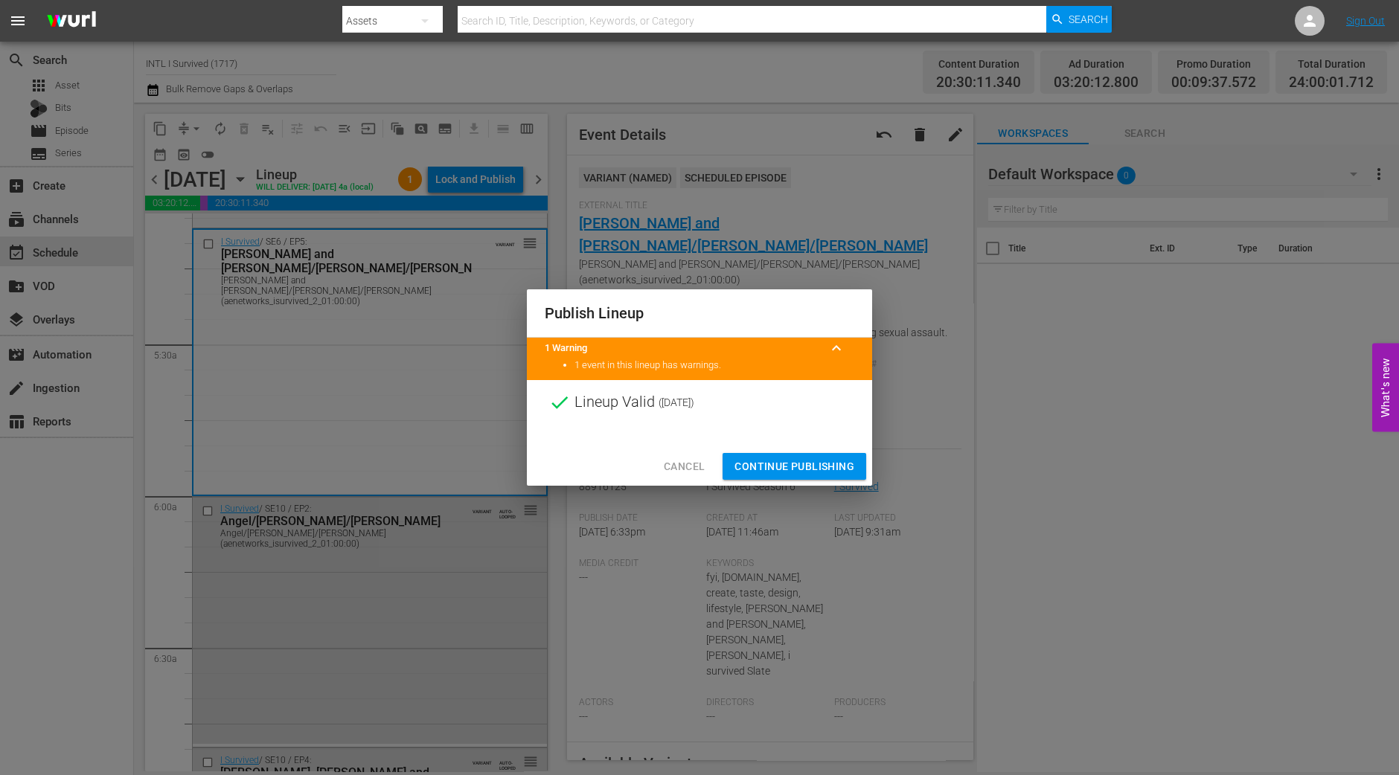  I want to click on button: Continue Publishing, so click(794, 467).